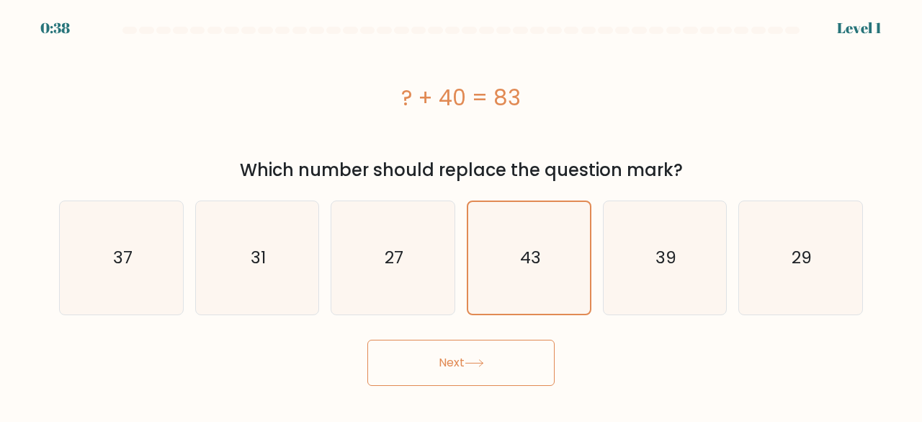 The width and height of the screenshot is (922, 422). I want to click on div: ? + 40 = 83, so click(461, 97).